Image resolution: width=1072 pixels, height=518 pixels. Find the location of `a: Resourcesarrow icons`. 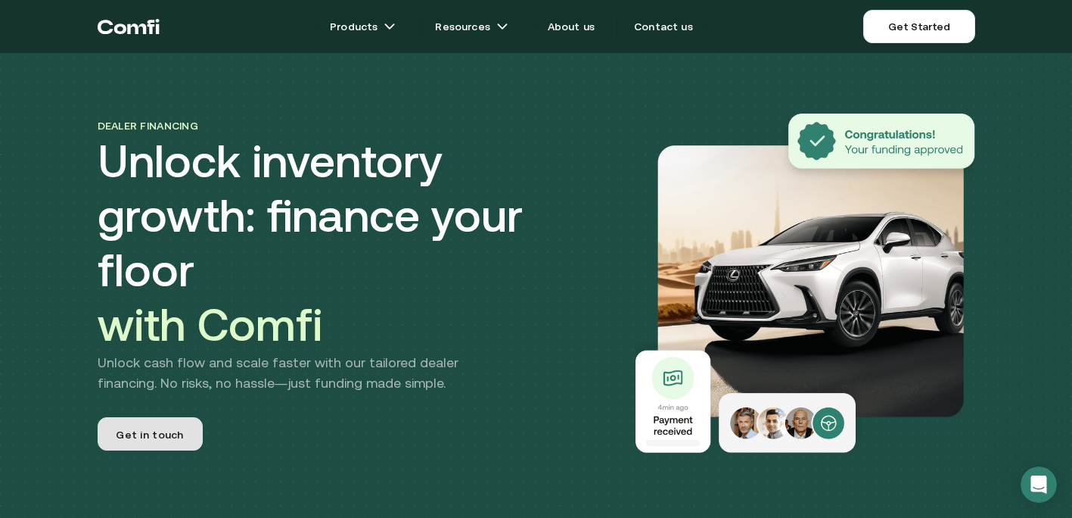

a: Resourcesarrow icons is located at coordinates (471, 26).